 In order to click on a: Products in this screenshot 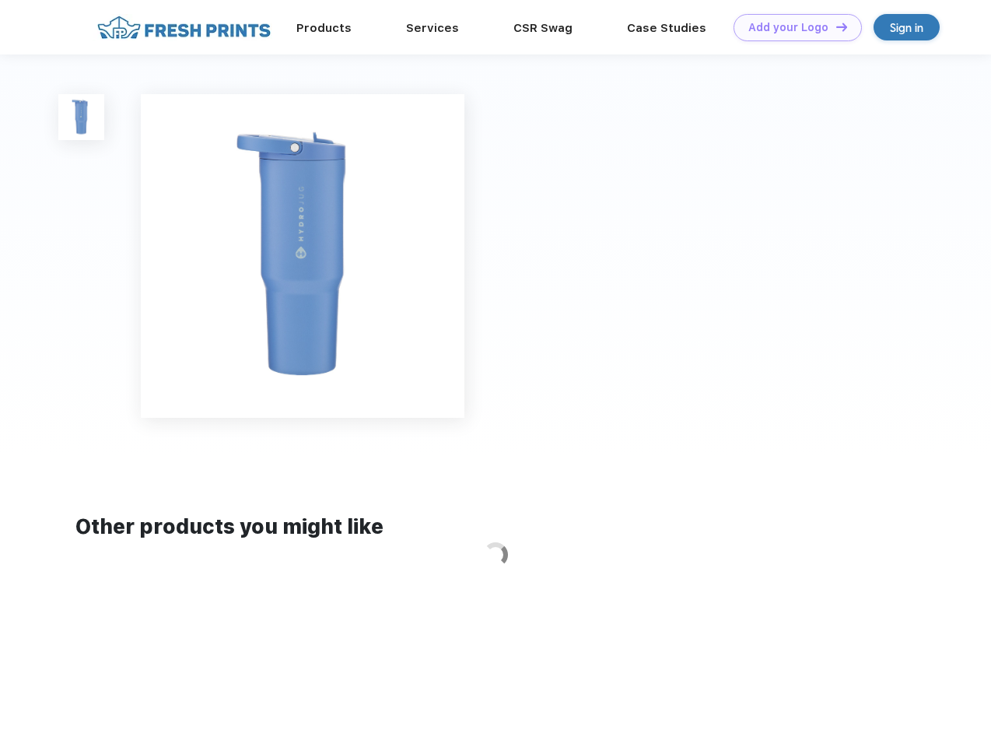, I will do `click(324, 28)`.